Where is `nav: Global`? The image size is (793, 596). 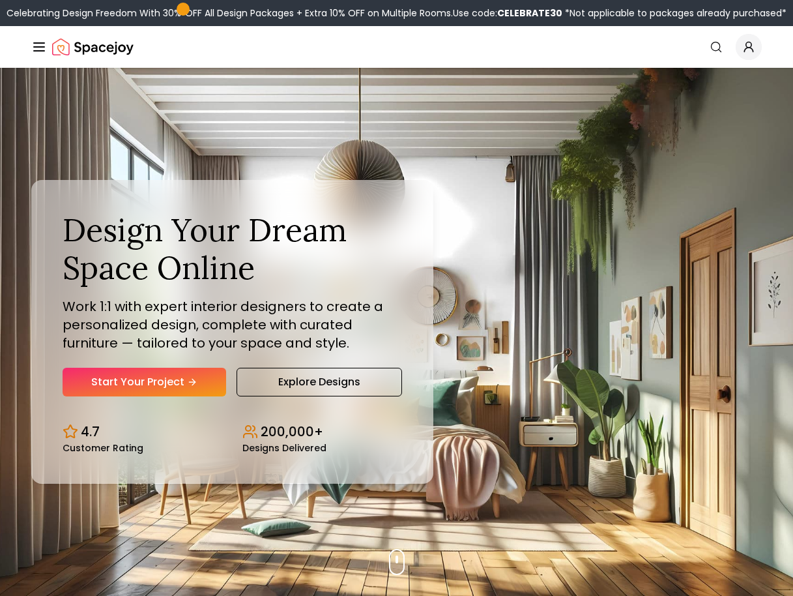
nav: Global is located at coordinates (396, 47).